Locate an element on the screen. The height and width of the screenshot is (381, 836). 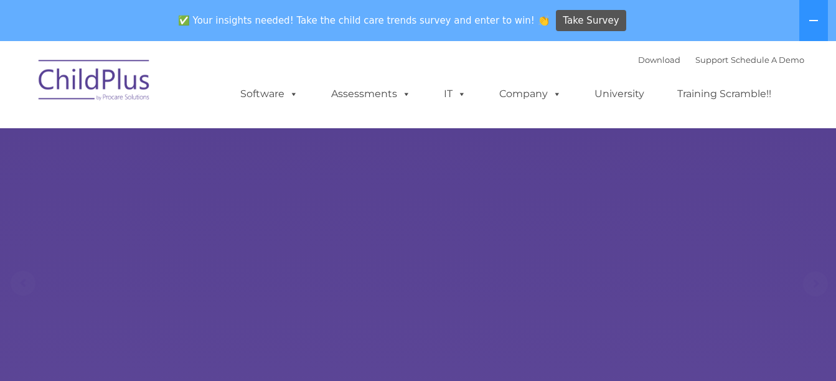
a: Software is located at coordinates (269, 94).